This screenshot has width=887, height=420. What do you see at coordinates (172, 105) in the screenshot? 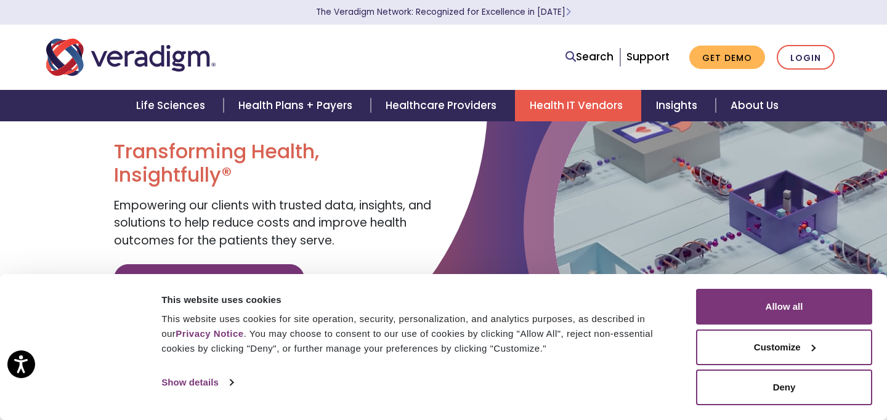
I see `a: Life Sciences` at bounding box center [172, 105].